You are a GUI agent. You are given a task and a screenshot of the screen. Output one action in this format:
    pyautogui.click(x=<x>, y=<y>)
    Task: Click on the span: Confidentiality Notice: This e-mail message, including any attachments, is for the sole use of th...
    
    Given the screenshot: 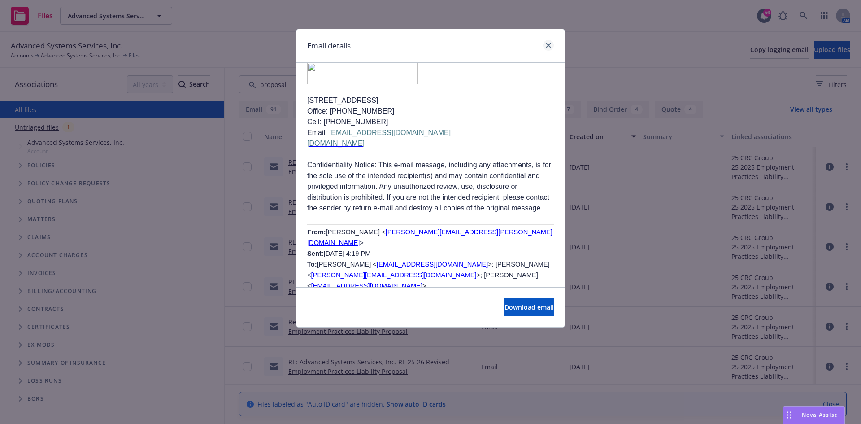 What is the action you would take?
    pyautogui.click(x=429, y=186)
    